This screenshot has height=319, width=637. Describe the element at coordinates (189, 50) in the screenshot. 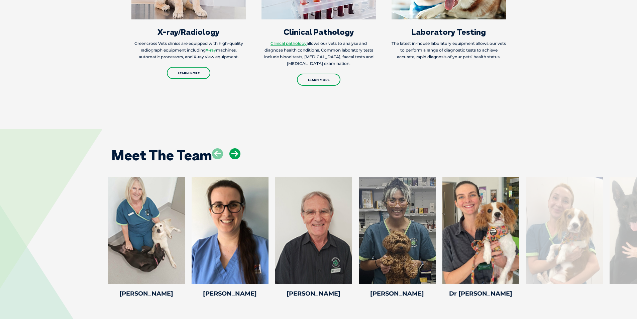

I see `p: Greencross Vets clinics are equipped with high-quality radiograph equipment including machines, a...` at that location.